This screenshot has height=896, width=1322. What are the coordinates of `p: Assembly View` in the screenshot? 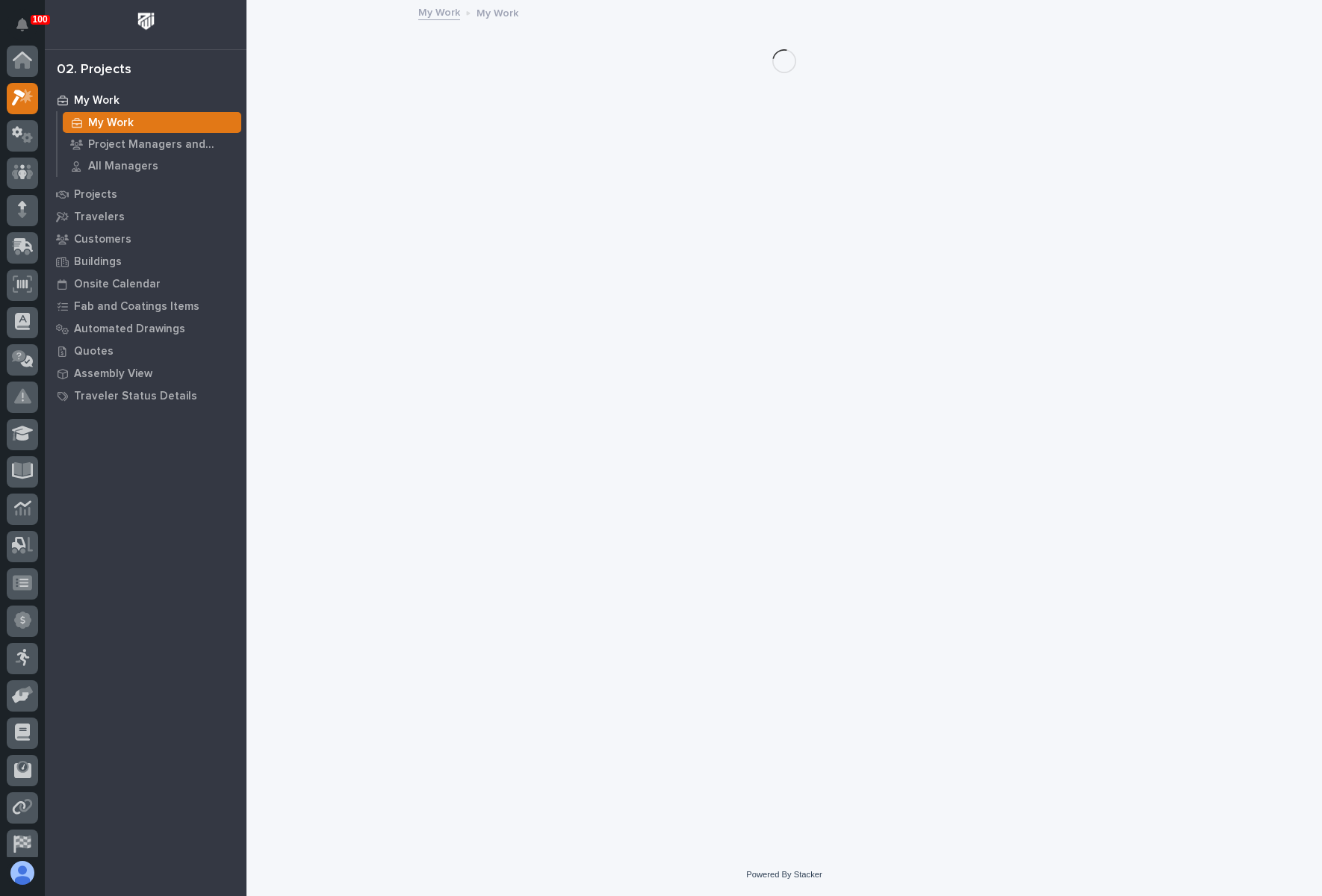 It's located at (112, 374).